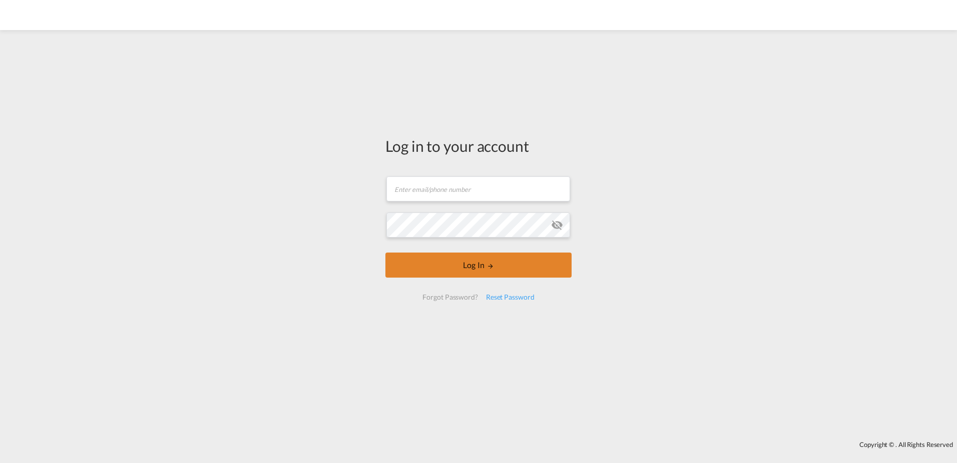 The width and height of the screenshot is (957, 463). What do you see at coordinates (479, 265) in the screenshot?
I see `button: LOGIN` at bounding box center [479, 265].